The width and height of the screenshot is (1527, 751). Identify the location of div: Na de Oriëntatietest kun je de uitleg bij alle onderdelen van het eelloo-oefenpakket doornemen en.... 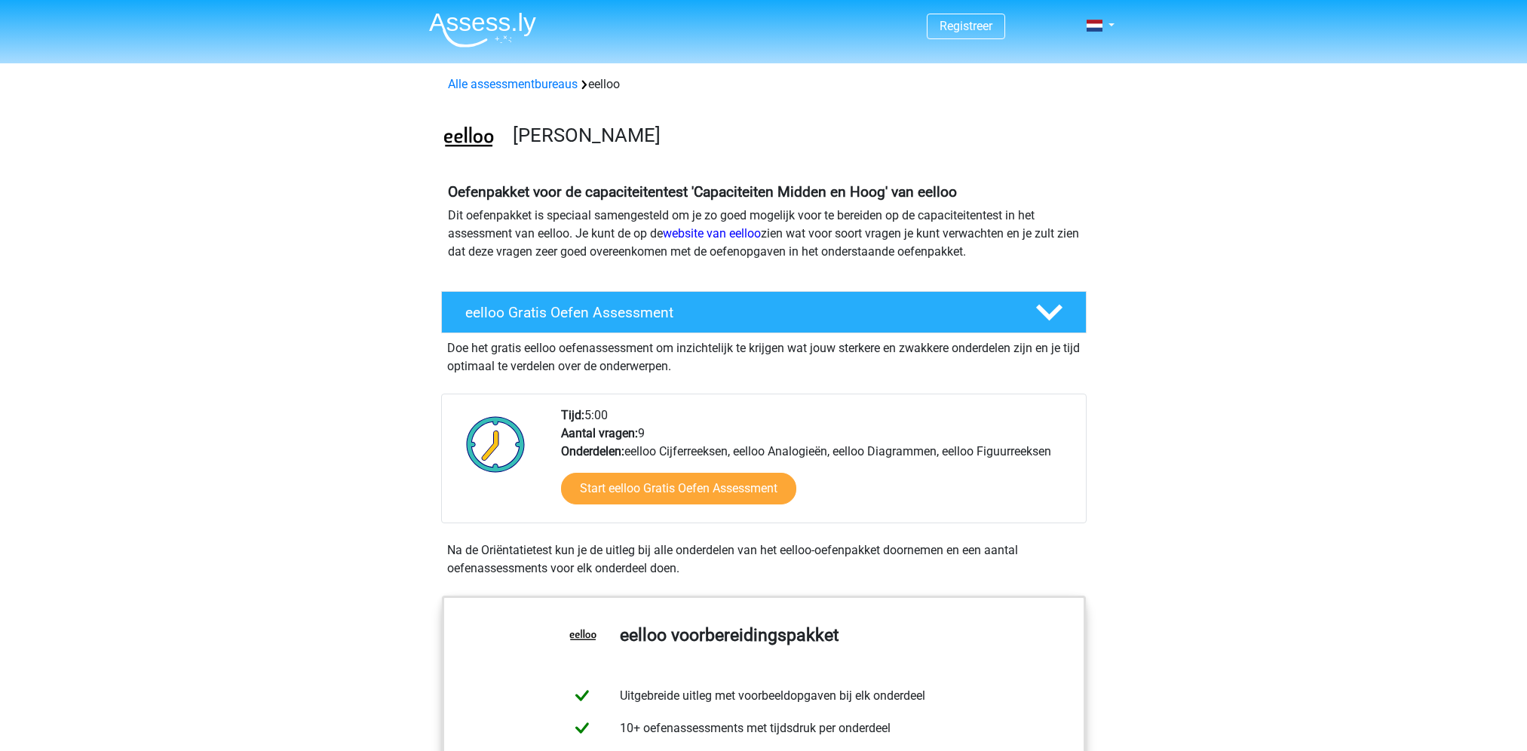
(764, 559).